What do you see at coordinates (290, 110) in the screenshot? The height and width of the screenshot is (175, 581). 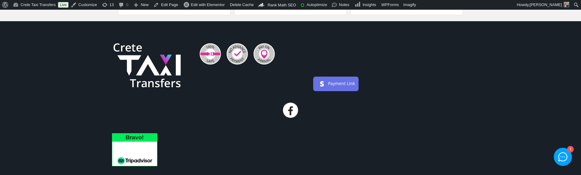 I see `a: facebook` at bounding box center [290, 110].